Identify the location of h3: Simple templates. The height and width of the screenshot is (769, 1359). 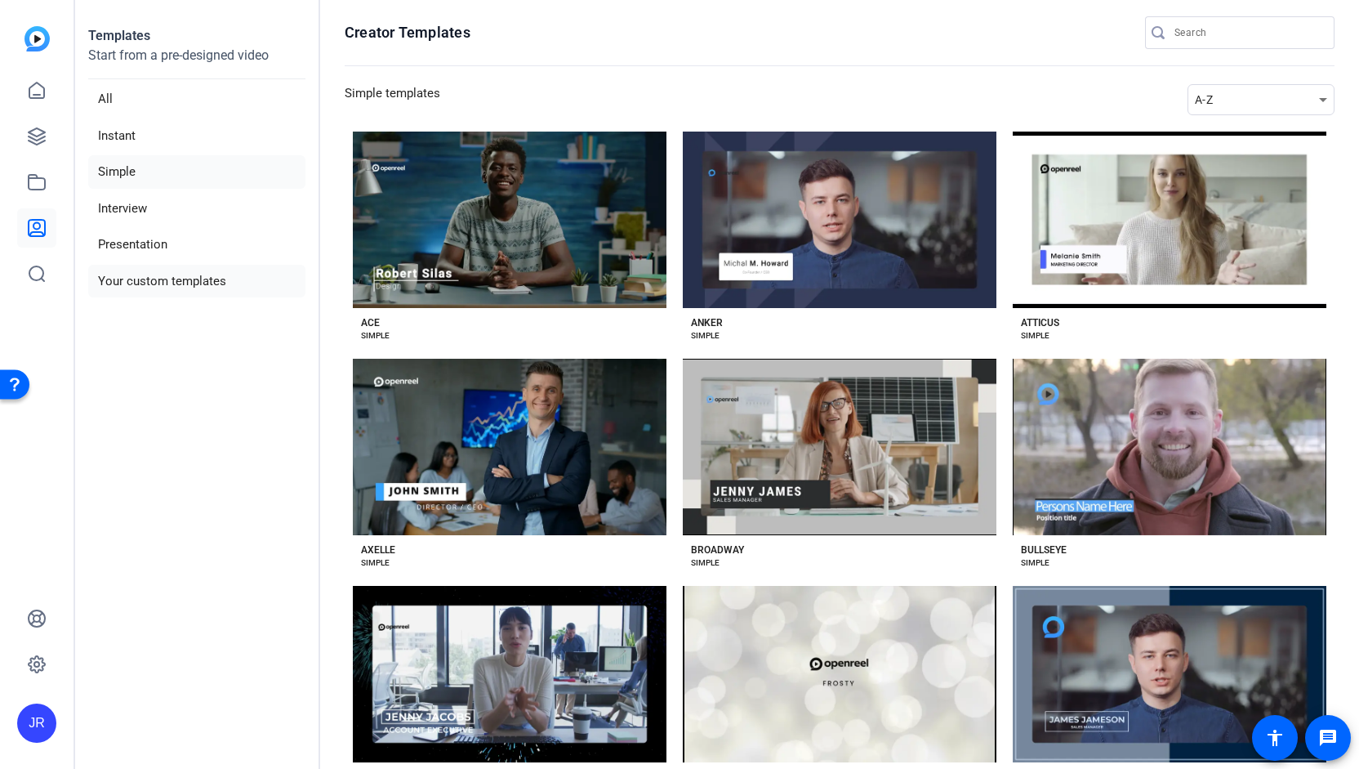
(392, 100).